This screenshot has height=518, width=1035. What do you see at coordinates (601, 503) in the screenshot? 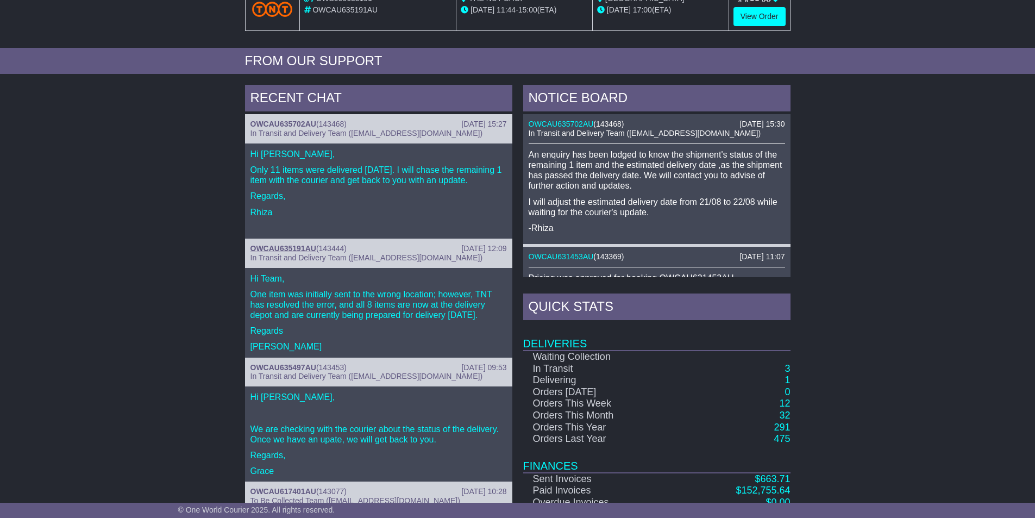
I see `td: Overdue Invoices` at bounding box center [601, 503].